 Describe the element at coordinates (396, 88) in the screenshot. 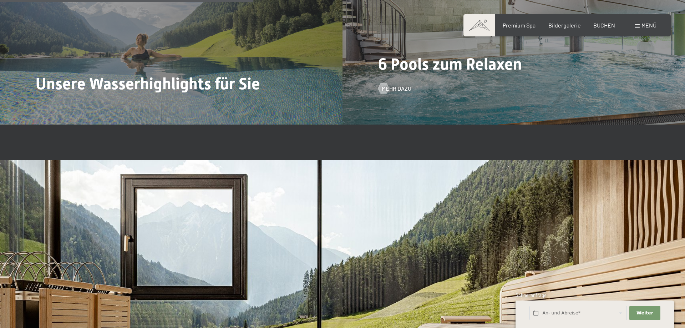

I see `span: Mehr dazu` at that location.